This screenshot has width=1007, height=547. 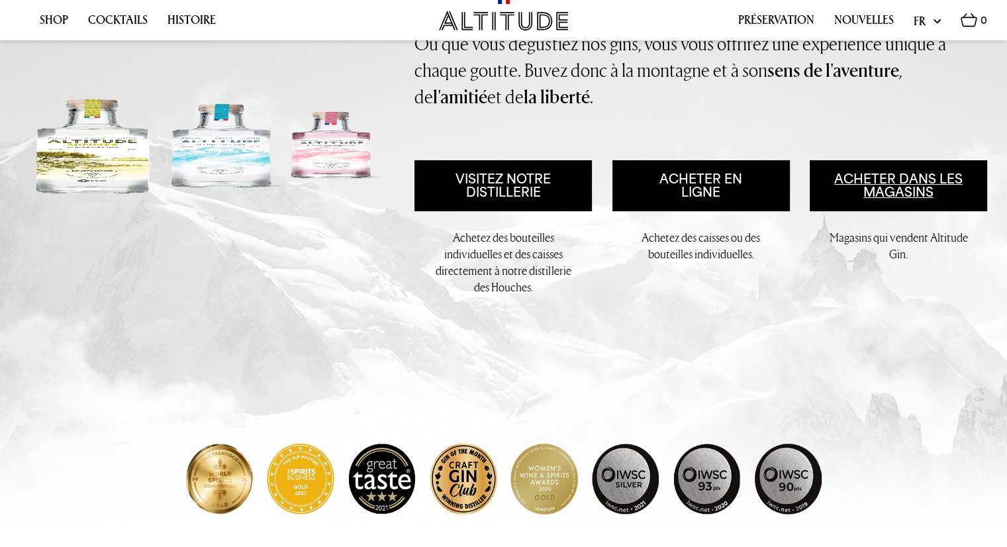 I want to click on a: Nouvelles, so click(x=864, y=23).